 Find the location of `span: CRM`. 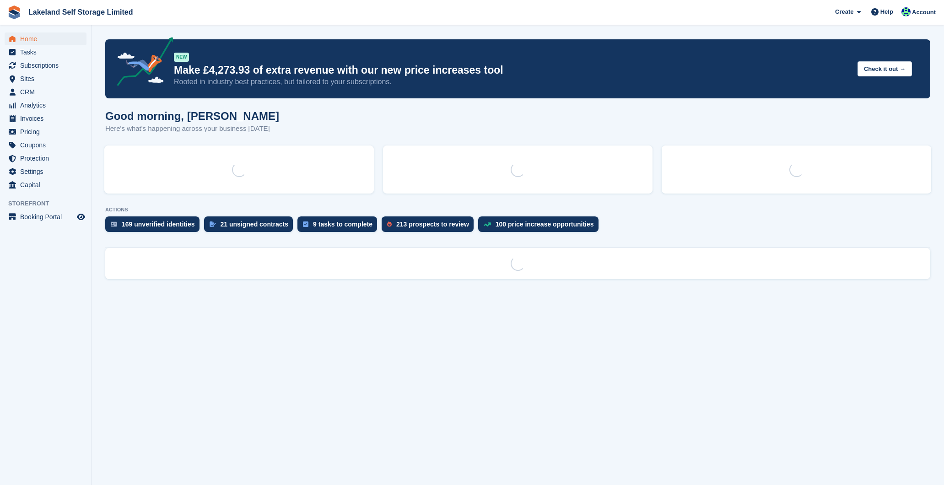

span: CRM is located at coordinates (48, 92).